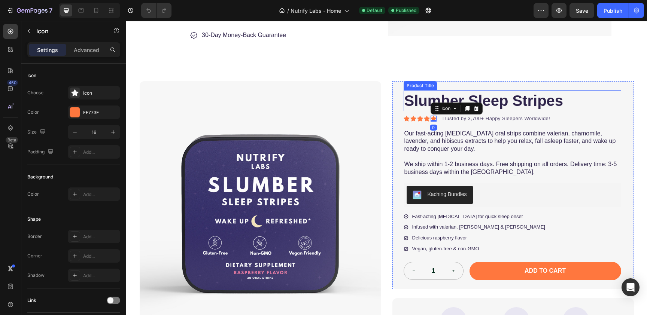  I want to click on p: Trusted by 3,700+ Happy Sleepers Worldwide!, so click(370, 98).